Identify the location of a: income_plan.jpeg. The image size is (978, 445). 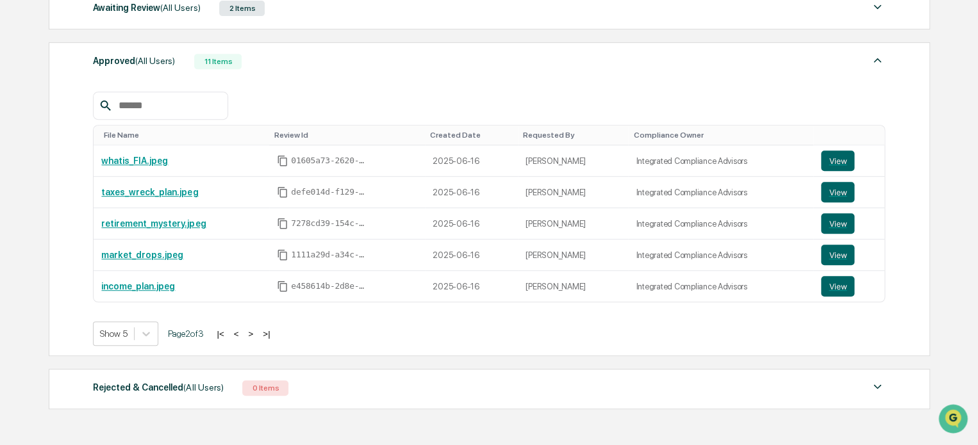
(138, 286).